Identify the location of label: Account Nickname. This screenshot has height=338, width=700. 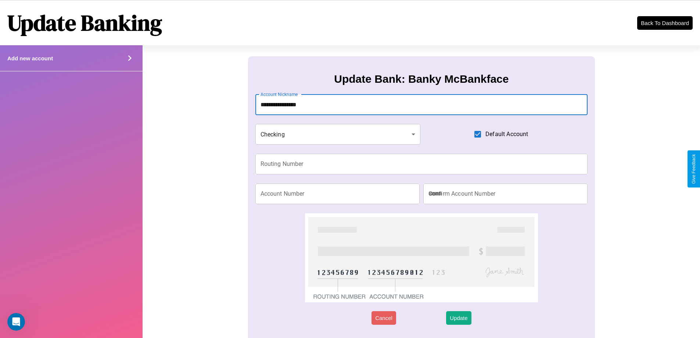
(279, 94).